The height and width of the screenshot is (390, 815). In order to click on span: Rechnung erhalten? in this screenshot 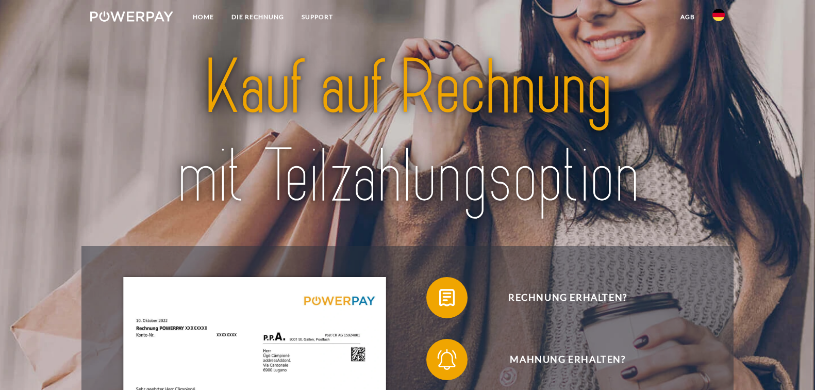, I will do `click(568, 298)`.